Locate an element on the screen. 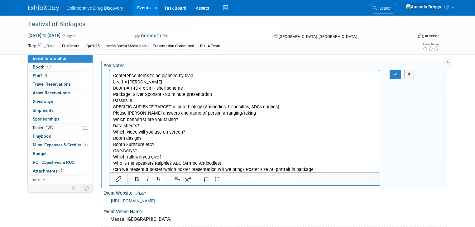 The image size is (475, 227). div: Event Rating is located at coordinates (431, 44).